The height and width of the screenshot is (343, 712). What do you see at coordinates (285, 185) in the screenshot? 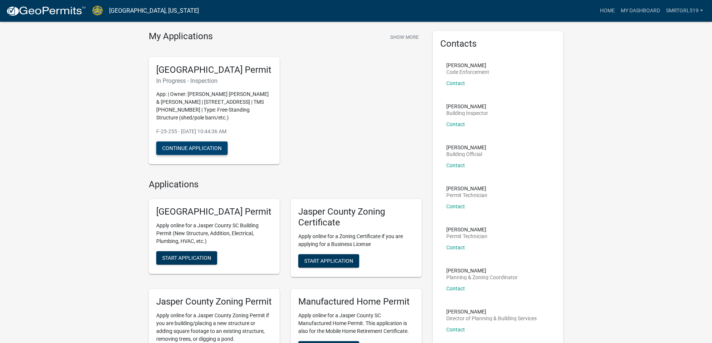
I see `h4: Applications` at bounding box center [285, 185].